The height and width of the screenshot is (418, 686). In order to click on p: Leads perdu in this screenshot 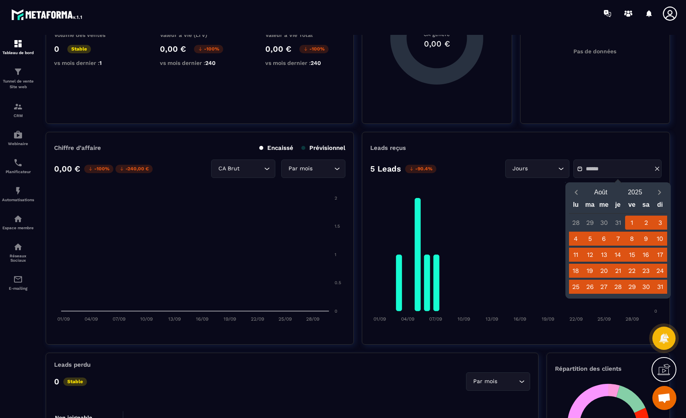, I will do `click(72, 364)`.